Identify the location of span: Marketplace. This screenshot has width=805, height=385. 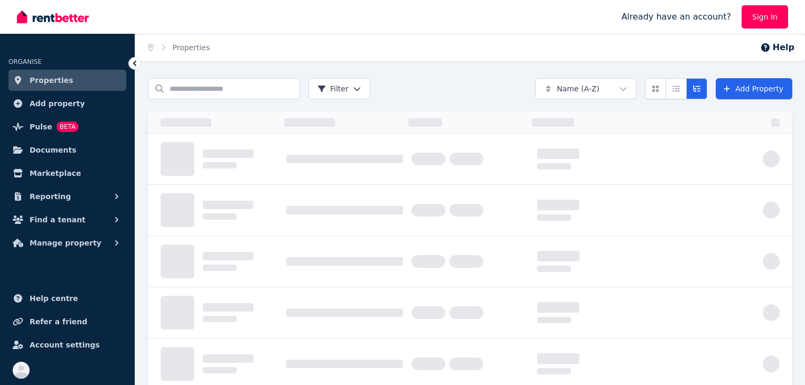
(55, 173).